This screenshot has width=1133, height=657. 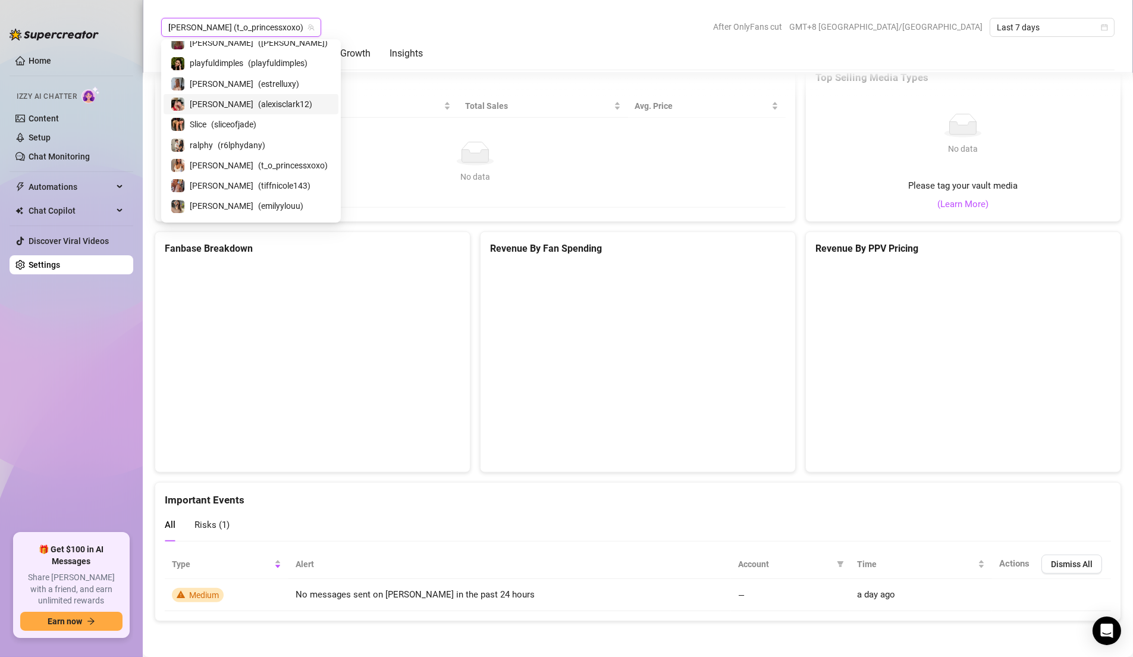 What do you see at coordinates (71, 621) in the screenshot?
I see `button: Earn nowarrow-right` at bounding box center [71, 621].